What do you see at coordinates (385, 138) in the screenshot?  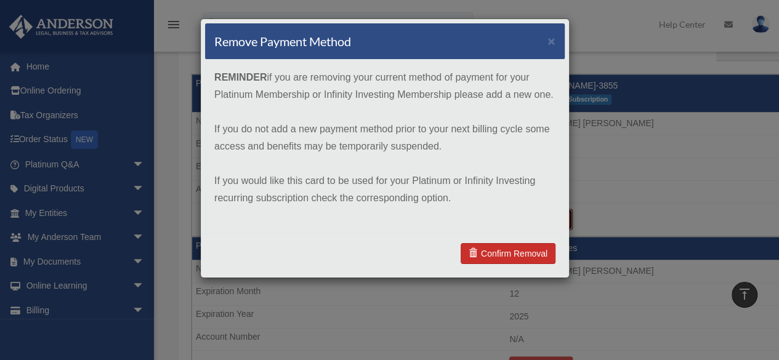 I see `p: If you do not add a new payment method prior to your next billing cycle some access and benefits ...` at bounding box center [385, 138].